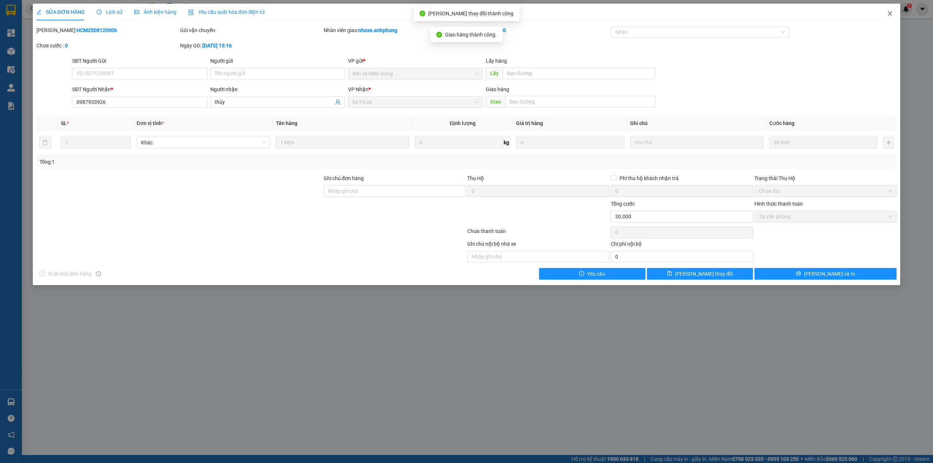 The image size is (933, 463). What do you see at coordinates (463, 123) in the screenshot?
I see `span: Định lượng` at bounding box center [463, 123].